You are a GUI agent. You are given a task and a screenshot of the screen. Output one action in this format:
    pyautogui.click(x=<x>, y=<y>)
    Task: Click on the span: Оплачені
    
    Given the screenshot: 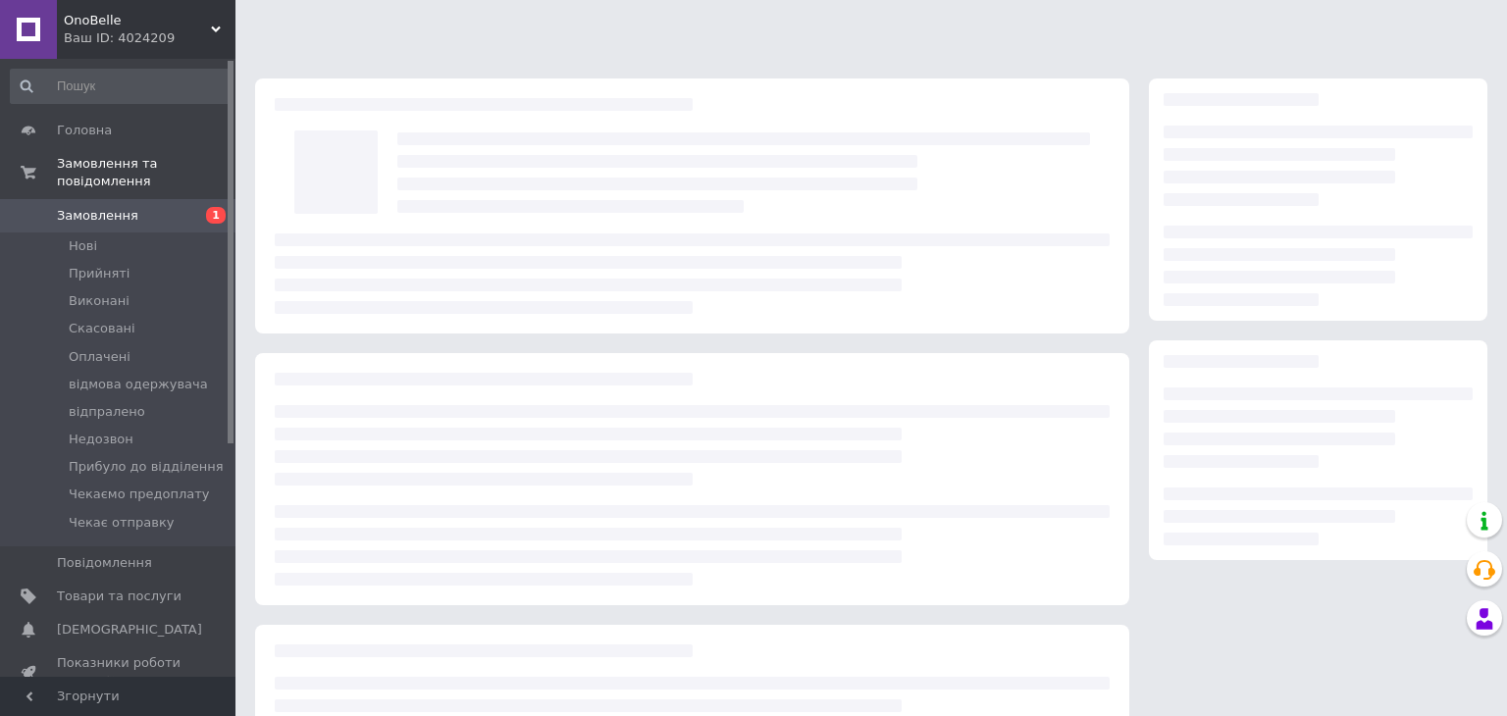 What is the action you would take?
    pyautogui.click(x=99, y=357)
    